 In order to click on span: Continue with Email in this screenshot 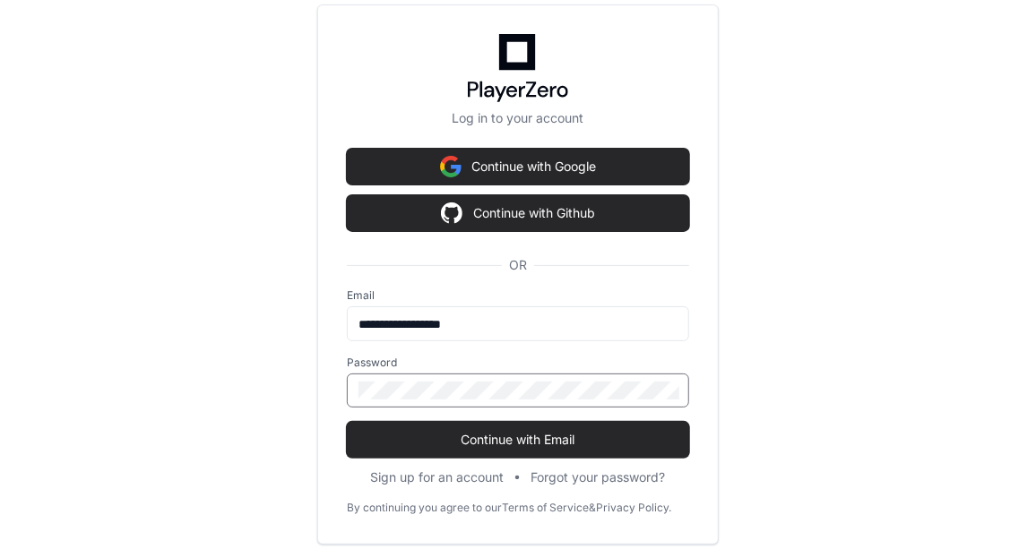, I will do `click(518, 440)`.